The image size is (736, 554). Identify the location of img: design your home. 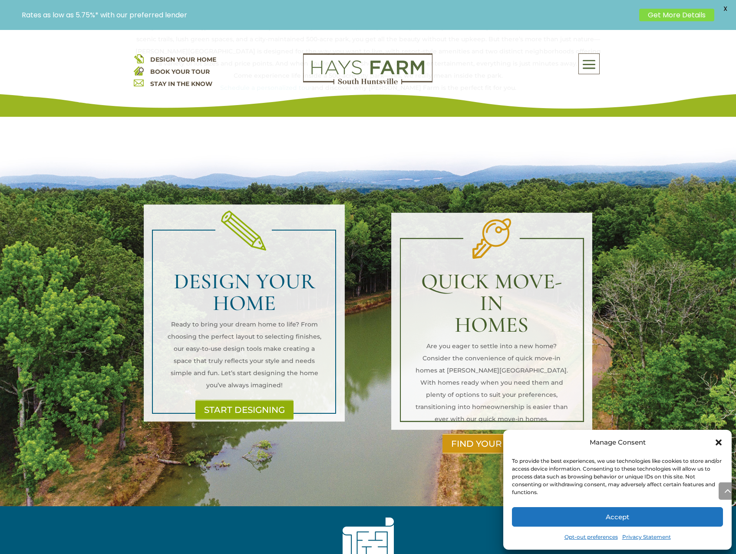
(139, 58).